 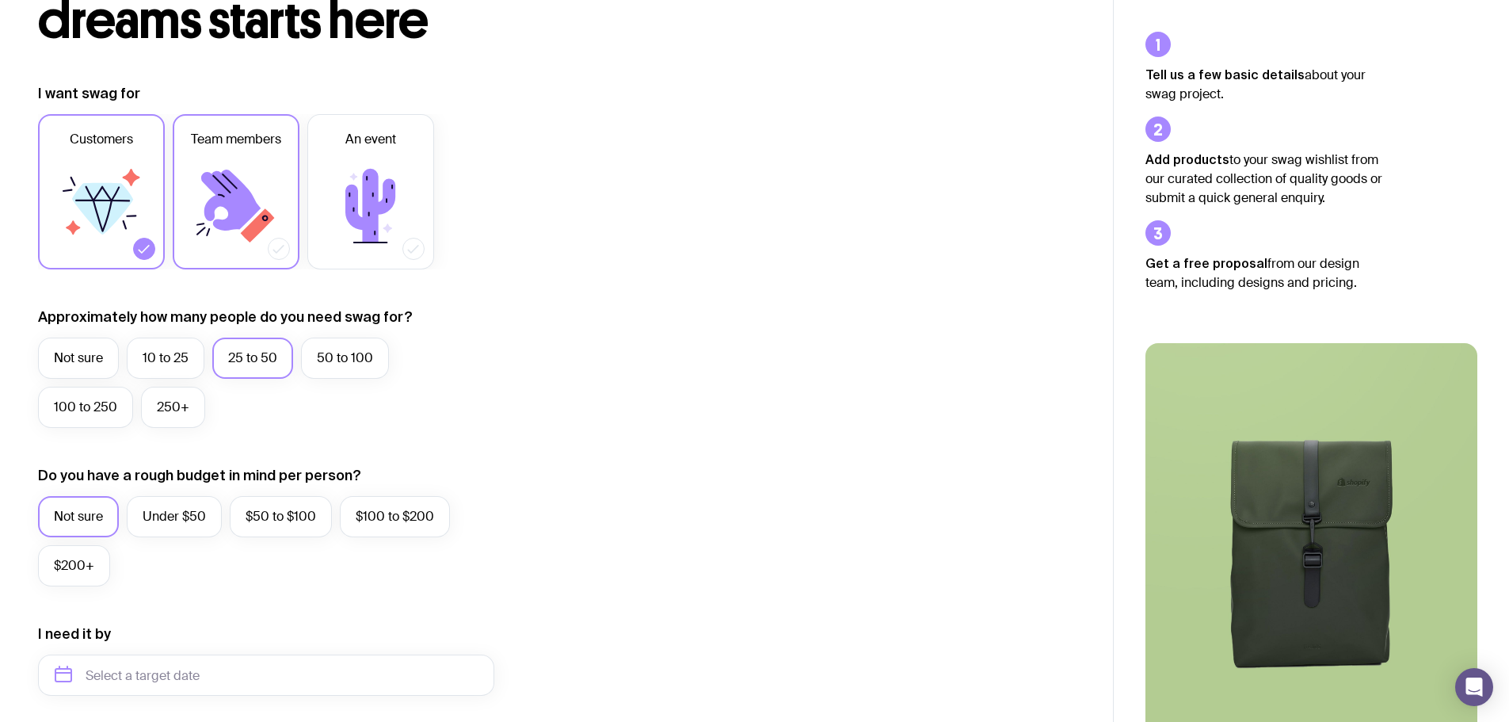 What do you see at coordinates (253, 358) in the screenshot?
I see `label: 25 to 50` at bounding box center [253, 358].